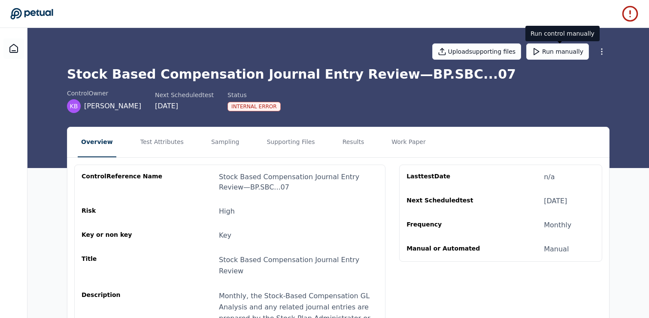  What do you see at coordinates (162, 142) in the screenshot?
I see `button: Test Attributes` at bounding box center [162, 142].